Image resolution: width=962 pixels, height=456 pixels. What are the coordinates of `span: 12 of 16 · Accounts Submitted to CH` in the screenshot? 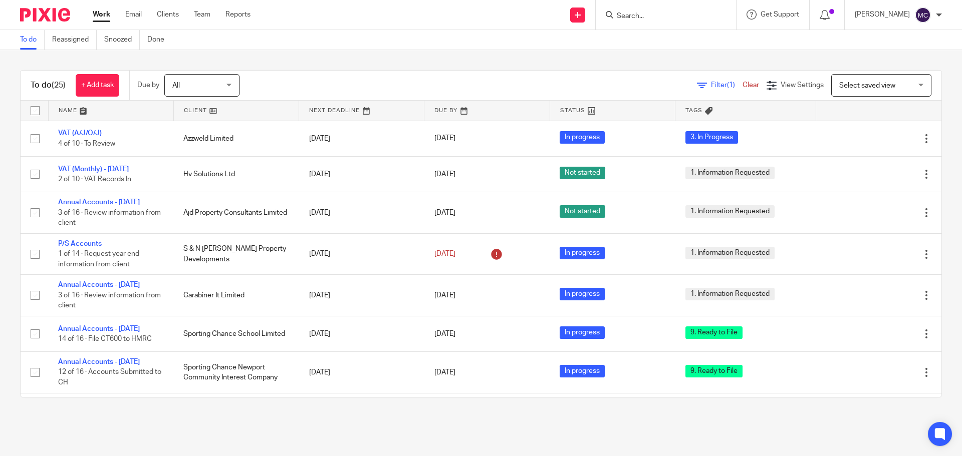 It's located at (110, 378).